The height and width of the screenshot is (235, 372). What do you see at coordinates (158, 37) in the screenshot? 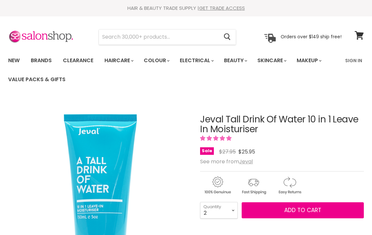
I see `input: Search` at bounding box center [158, 37].